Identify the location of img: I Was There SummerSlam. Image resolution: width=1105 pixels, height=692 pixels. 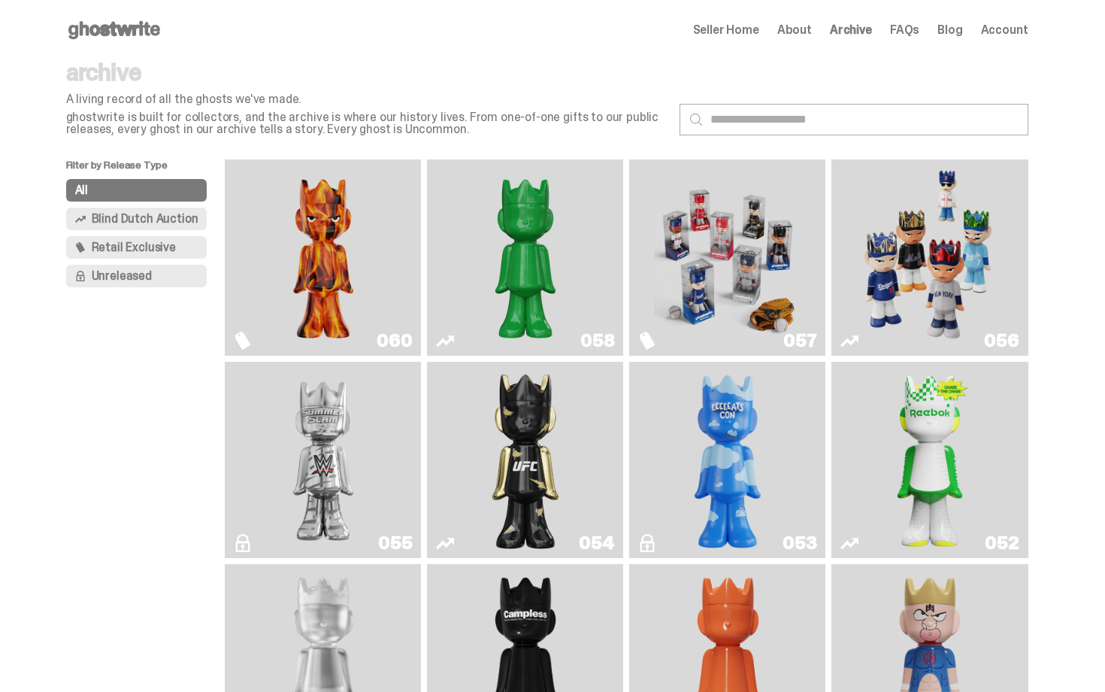
(323, 459).